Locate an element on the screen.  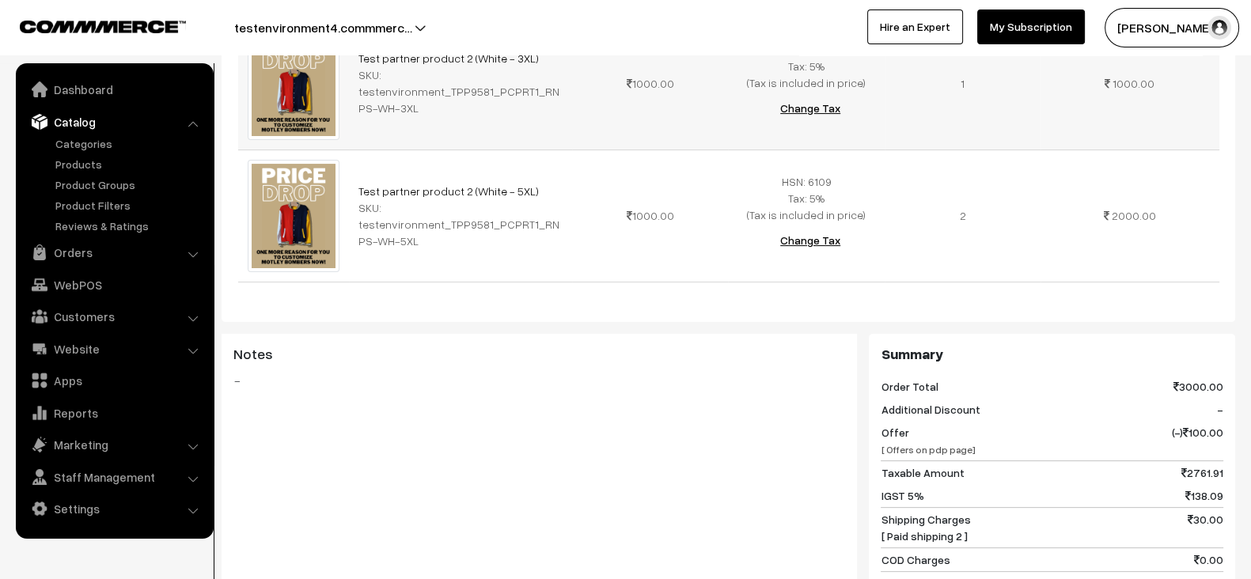
a: Settings is located at coordinates (114, 509).